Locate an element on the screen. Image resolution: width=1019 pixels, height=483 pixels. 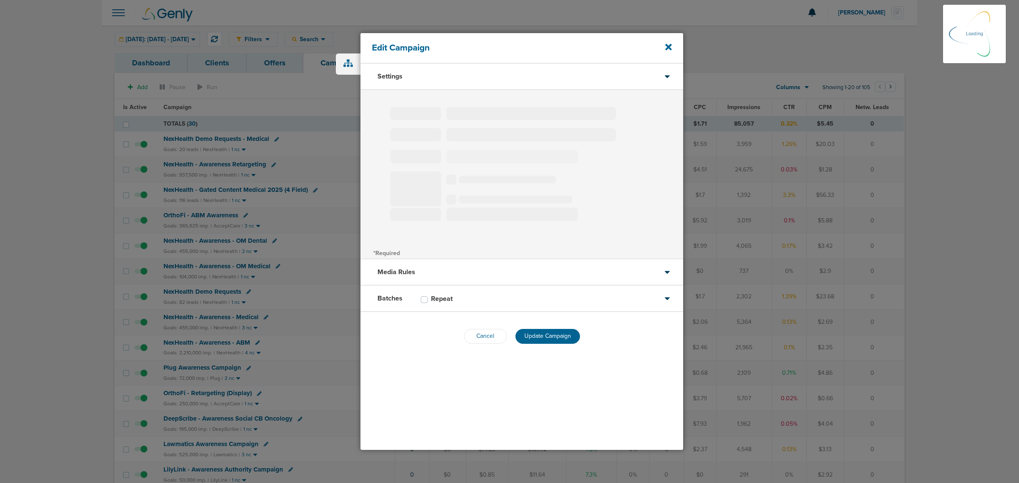
h3: Batches is located at coordinates (390, 298).